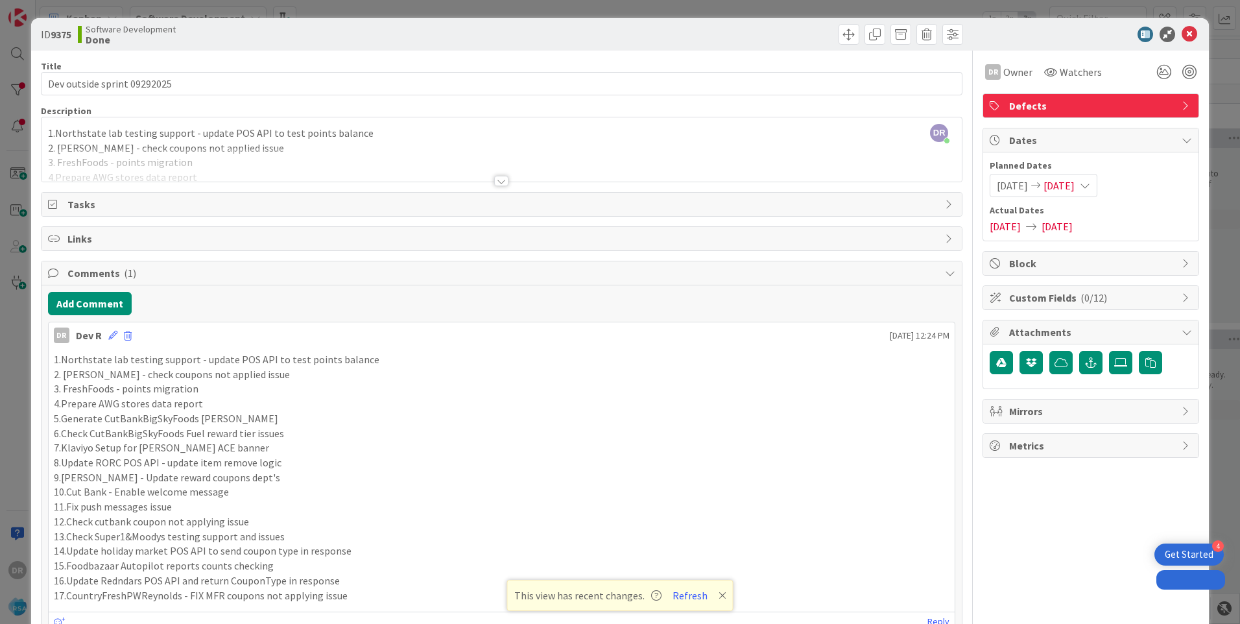 The image size is (1240, 624). I want to click on span: Tasks, so click(503, 204).